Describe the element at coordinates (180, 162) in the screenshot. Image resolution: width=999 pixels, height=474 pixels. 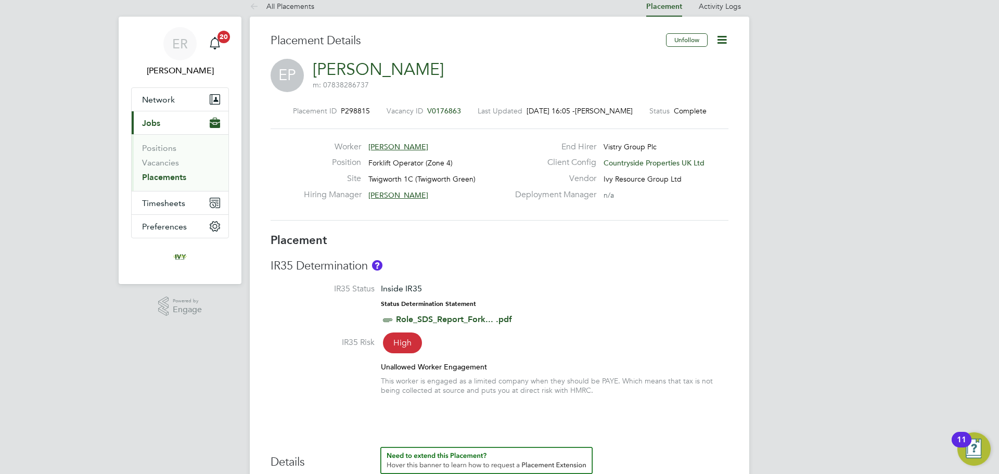
I see `div: Jobs` at that location.